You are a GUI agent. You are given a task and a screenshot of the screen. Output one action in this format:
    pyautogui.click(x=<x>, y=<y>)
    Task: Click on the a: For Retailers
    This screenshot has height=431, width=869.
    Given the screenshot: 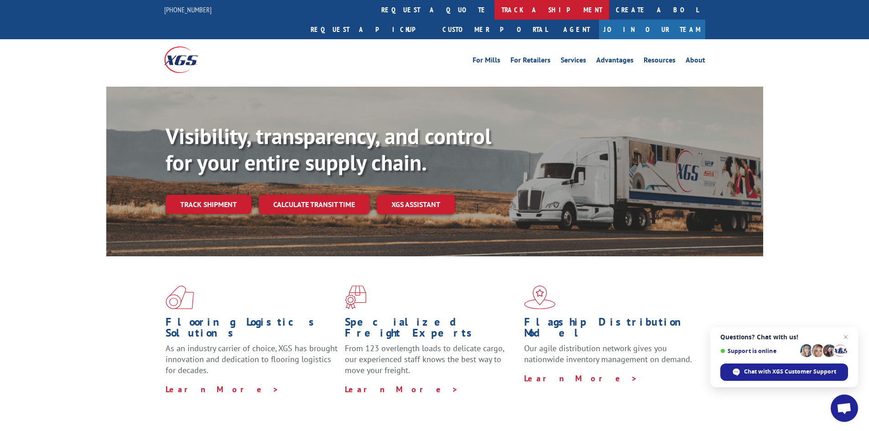 What is the action you would take?
    pyautogui.click(x=530, y=62)
    